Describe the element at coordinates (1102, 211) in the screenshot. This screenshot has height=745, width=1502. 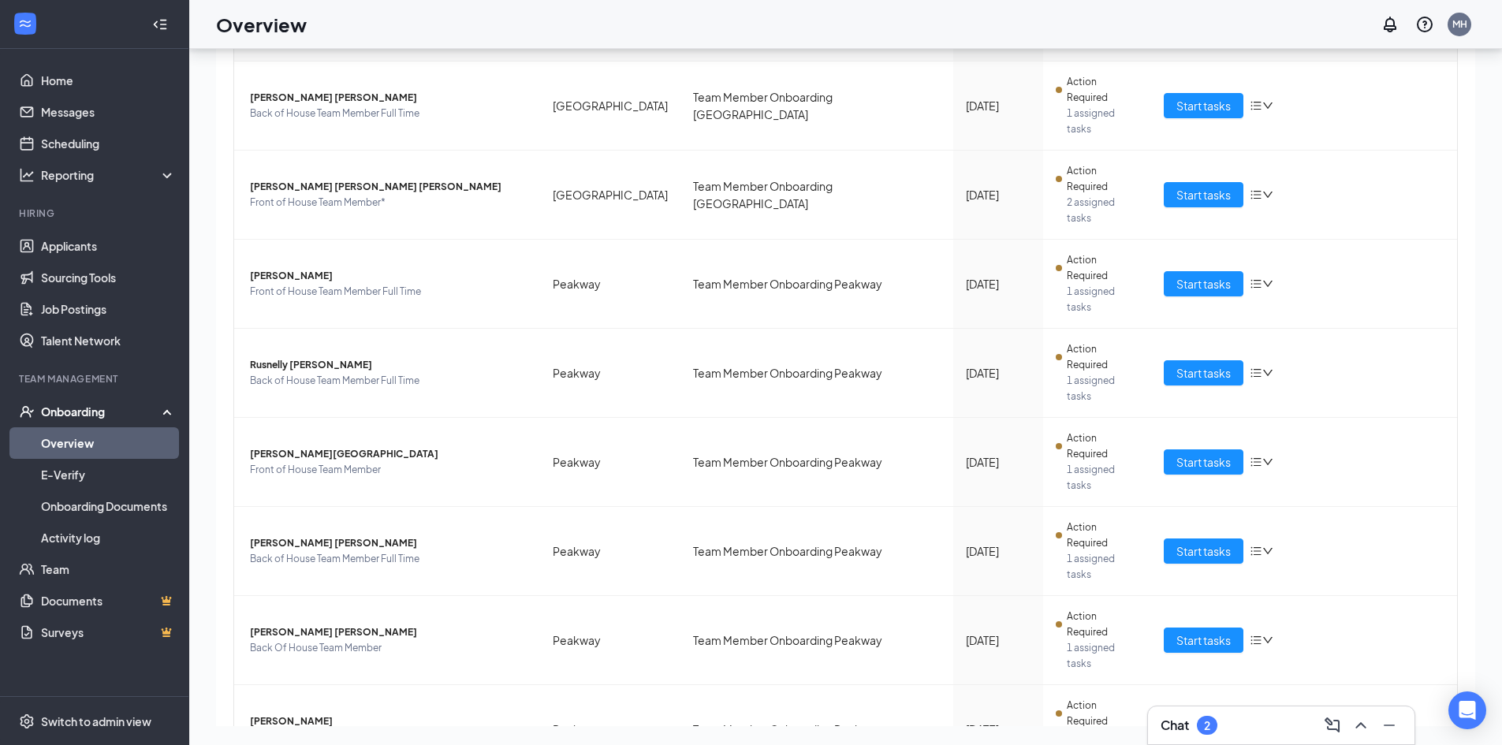
I see `span: 2 assigned tasks` at that location.